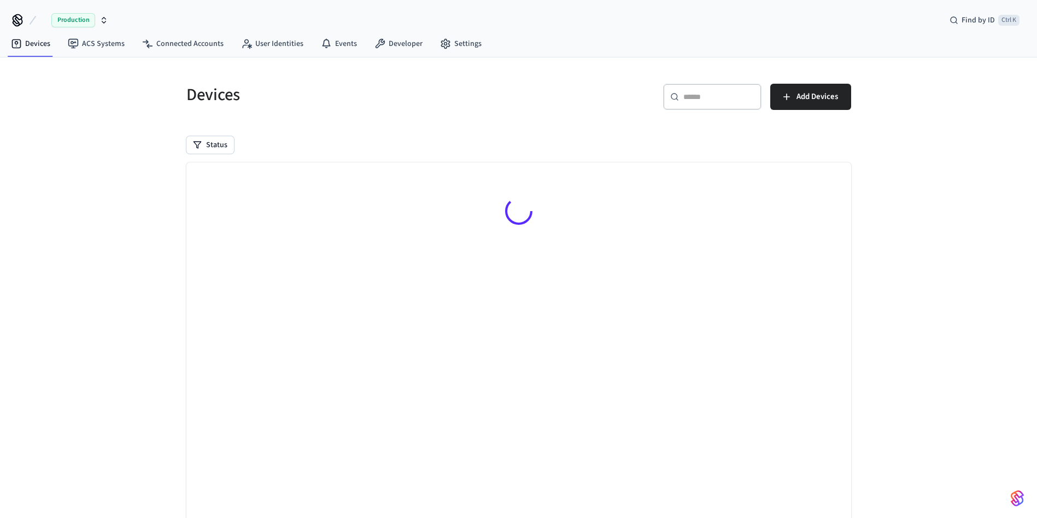 The image size is (1037, 518). I want to click on a: Devices, so click(31, 44).